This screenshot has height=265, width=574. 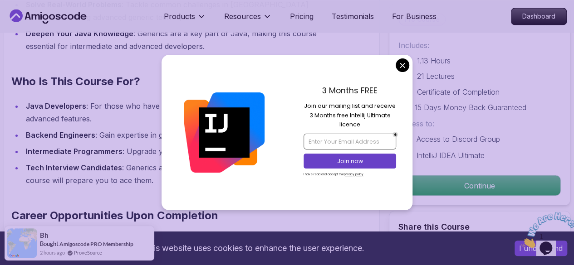 I want to click on li: : Generics are a key part of Java, making this course essential for intermediate and advanced dev..., so click(x=180, y=40).